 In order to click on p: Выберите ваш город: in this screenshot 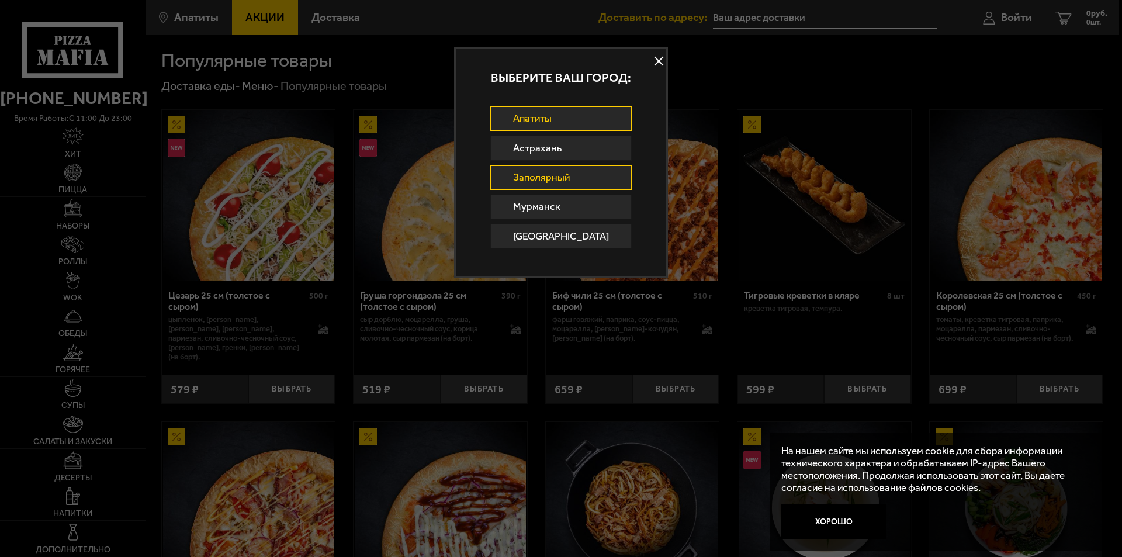, I will do `click(561, 77)`.